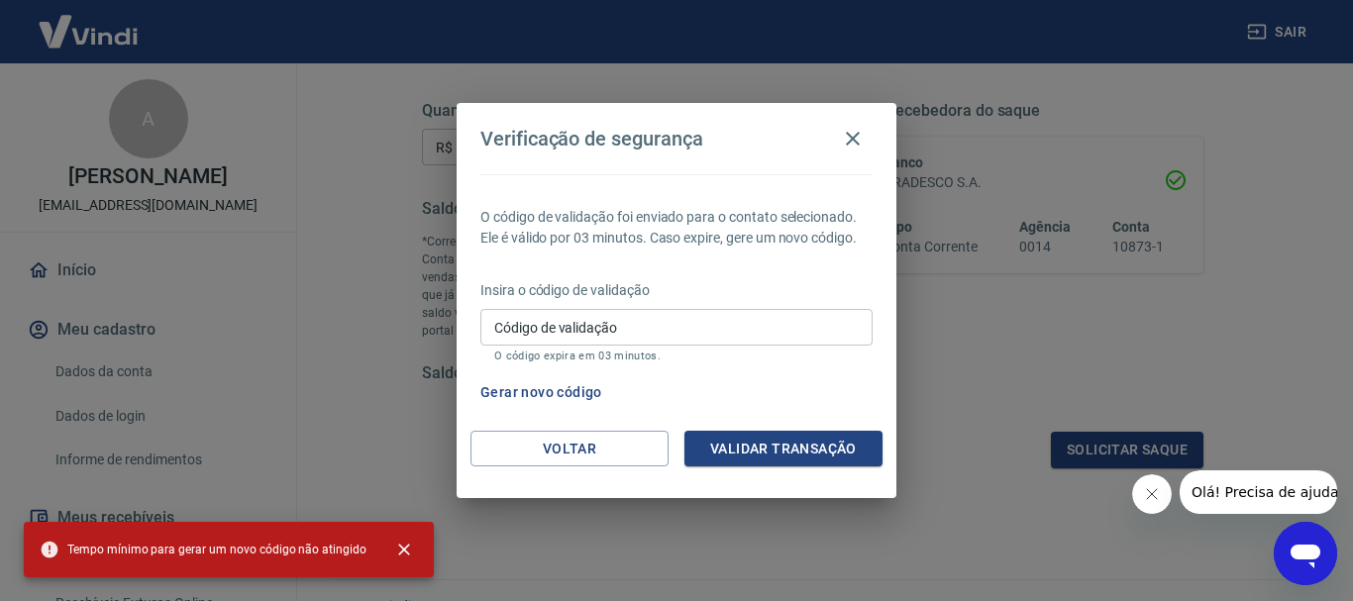 Image resolution: width=1353 pixels, height=601 pixels. What do you see at coordinates (89, 22) in the screenshot?
I see `span: Olá! Precisa de ajuda?` at bounding box center [89, 22].